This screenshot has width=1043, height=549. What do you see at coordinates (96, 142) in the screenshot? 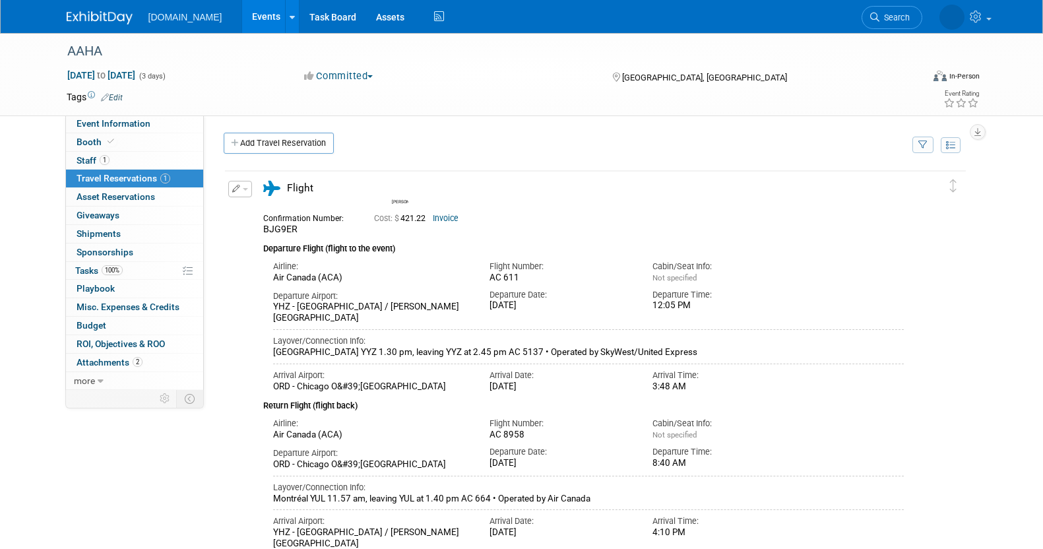
I see `span: Booth` at bounding box center [96, 142].